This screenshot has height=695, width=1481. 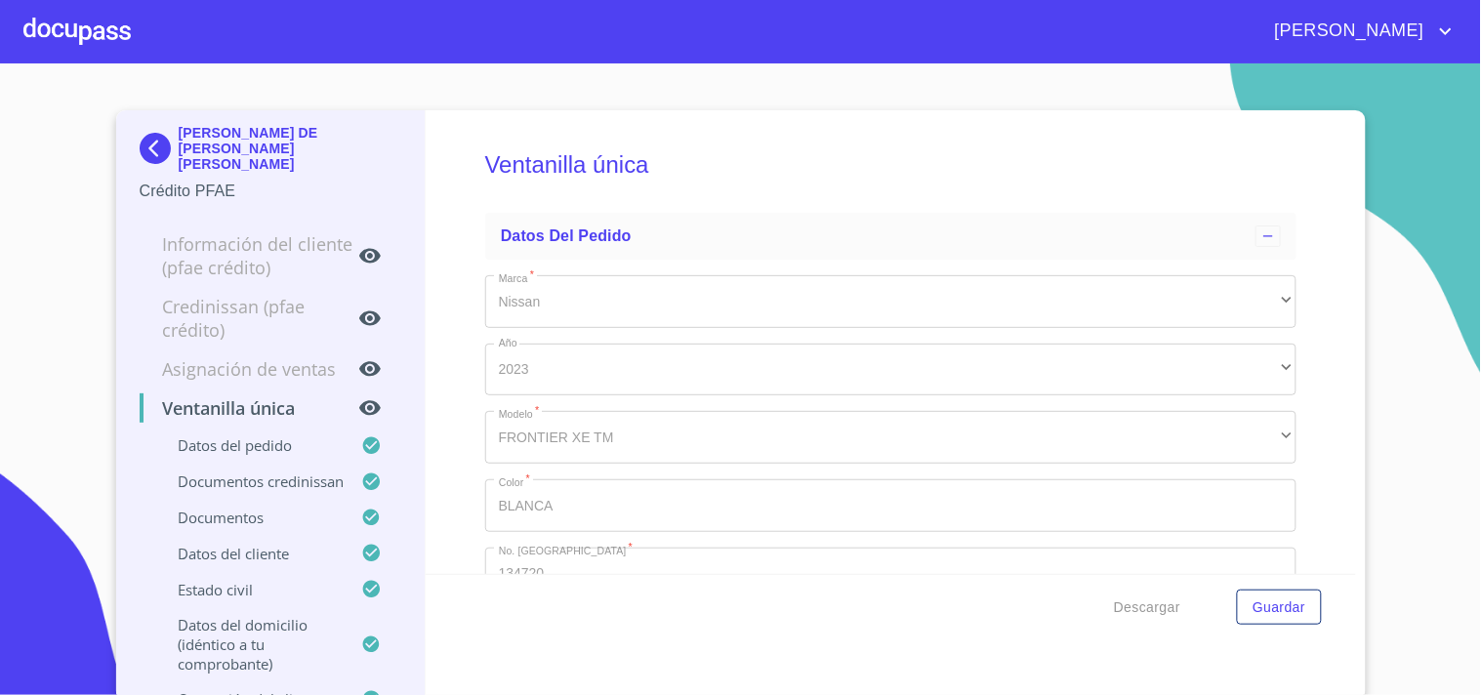 What do you see at coordinates (1279, 607) in the screenshot?
I see `button: Guardar` at bounding box center [1279, 607].